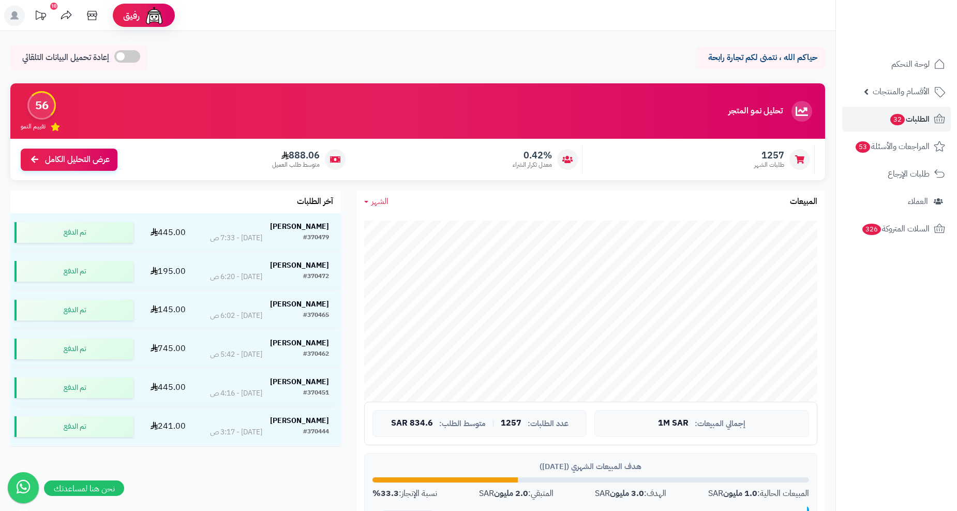 The height and width of the screenshot is (511, 957). I want to click on strong: 3.0 مليون, so click(627, 493).